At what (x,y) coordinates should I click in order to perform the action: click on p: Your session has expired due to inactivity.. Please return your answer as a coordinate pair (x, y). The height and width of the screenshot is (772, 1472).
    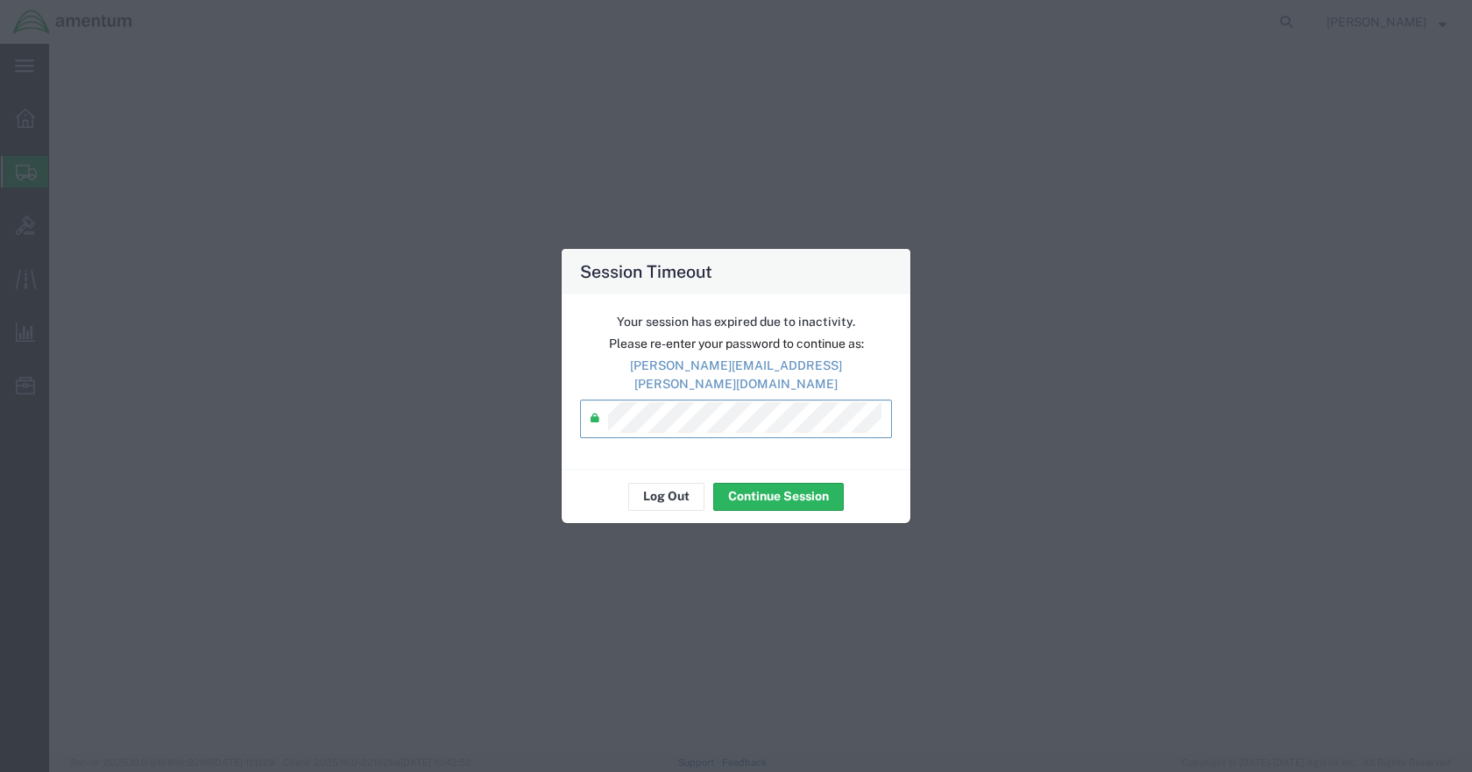
    Looking at the image, I should click on (736, 321).